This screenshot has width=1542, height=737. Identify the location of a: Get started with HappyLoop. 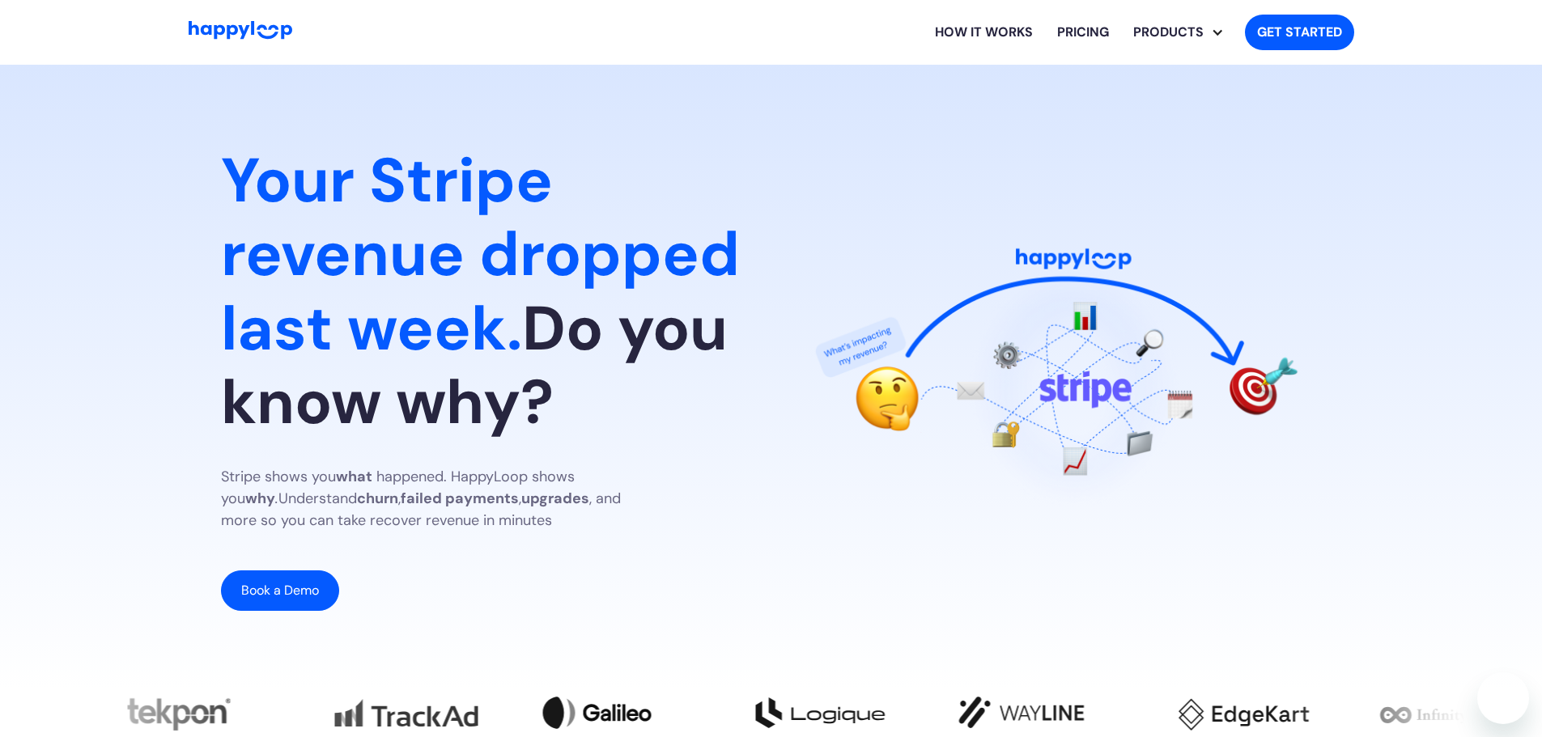
(1299, 32).